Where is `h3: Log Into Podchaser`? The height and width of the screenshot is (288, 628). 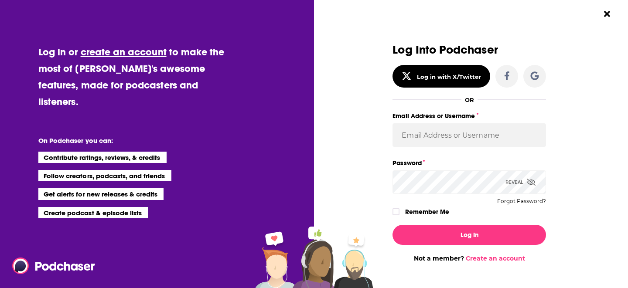 h3: Log Into Podchaser is located at coordinates (470, 50).